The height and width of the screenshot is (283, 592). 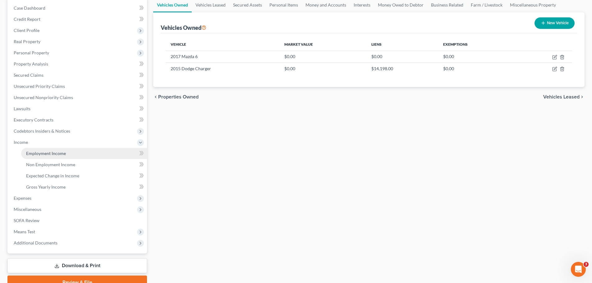 I want to click on span: 3, so click(x=586, y=265).